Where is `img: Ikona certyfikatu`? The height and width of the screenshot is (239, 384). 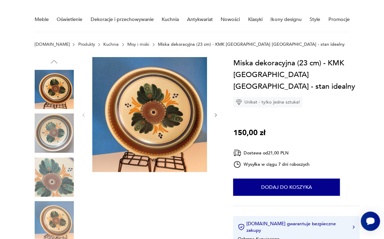
img: Ikona certyfikatu is located at coordinates (241, 227).